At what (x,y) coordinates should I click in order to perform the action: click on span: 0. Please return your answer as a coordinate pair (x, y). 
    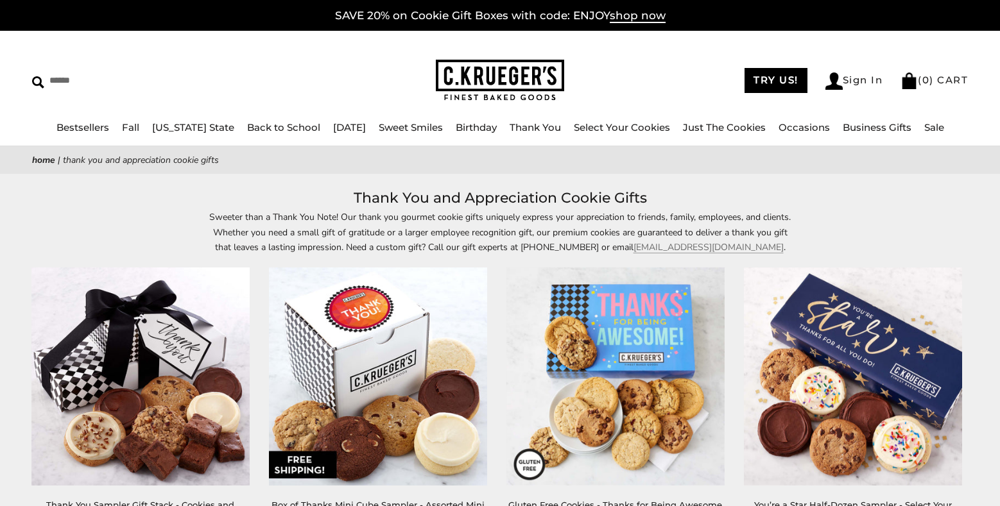
    Looking at the image, I should click on (926, 80).